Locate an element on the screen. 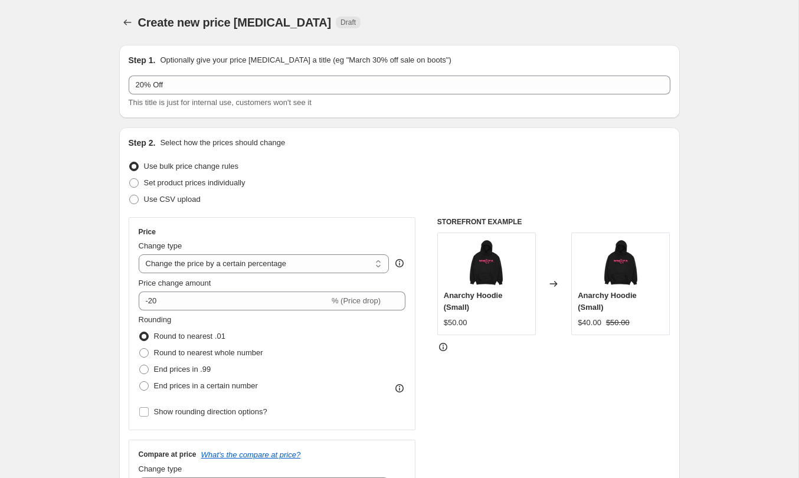  span: Round to nearest whole number is located at coordinates (208, 352).